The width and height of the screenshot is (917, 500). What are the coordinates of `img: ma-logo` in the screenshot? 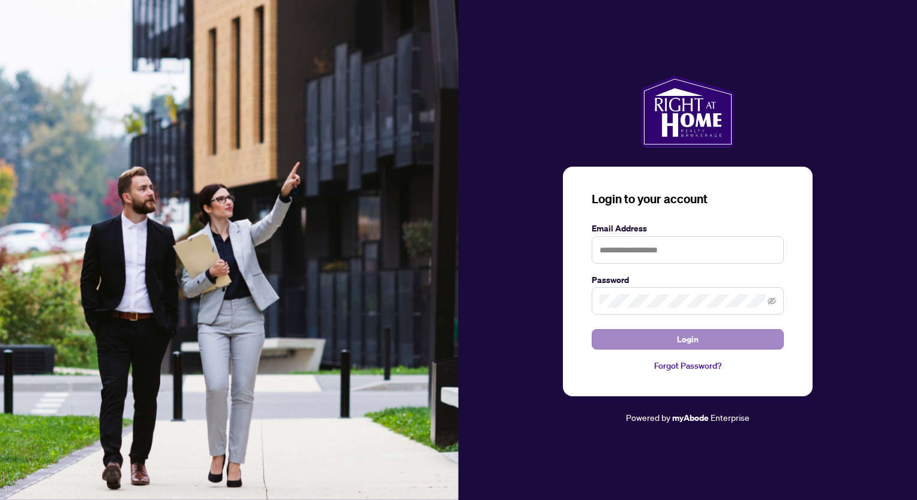 It's located at (687, 112).